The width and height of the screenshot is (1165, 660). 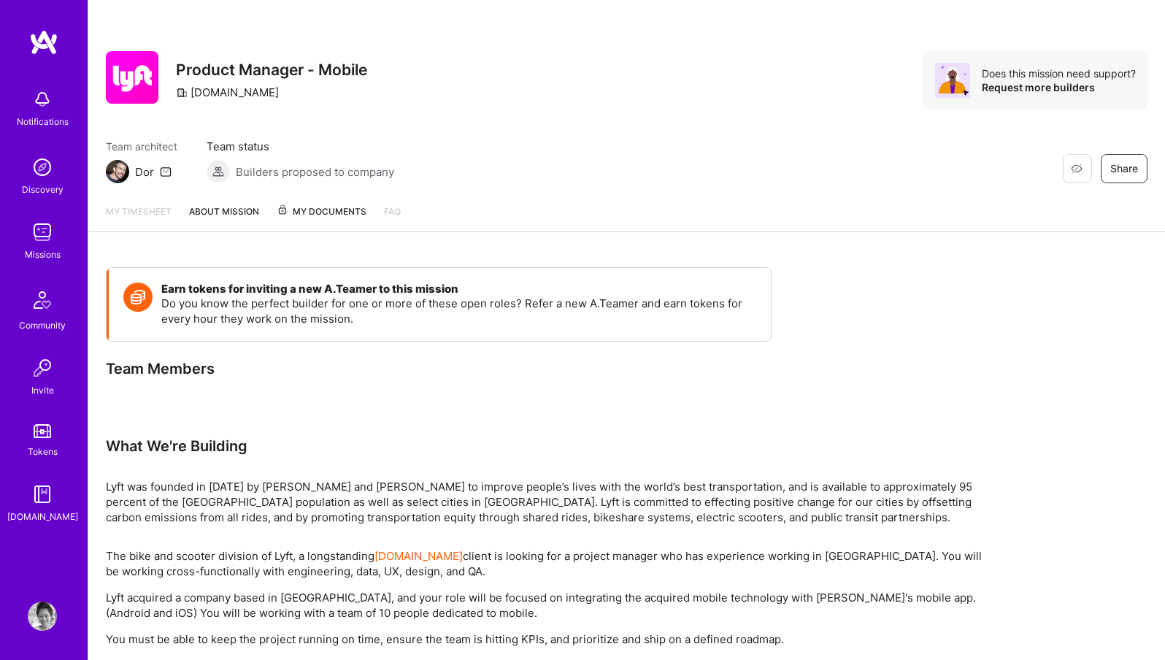 I want to click on img: Token icon, so click(x=138, y=297).